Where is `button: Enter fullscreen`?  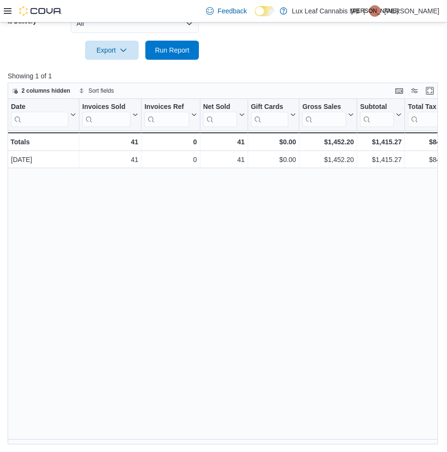 button: Enter fullscreen is located at coordinates (430, 91).